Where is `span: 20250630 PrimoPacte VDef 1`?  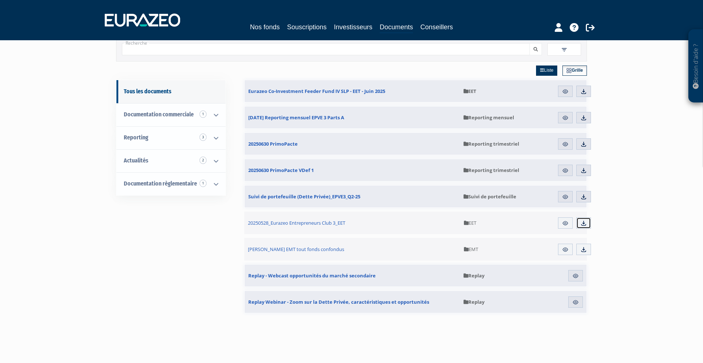 span: 20250630 PrimoPacte VDef 1 is located at coordinates (281, 170).